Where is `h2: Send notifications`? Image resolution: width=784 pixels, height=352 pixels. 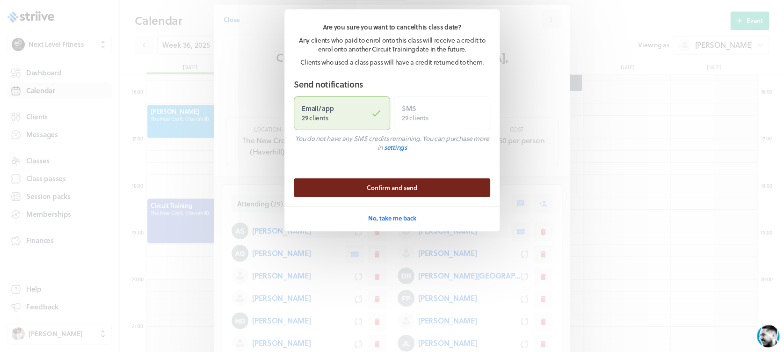 h2: Send notifications is located at coordinates (392, 84).